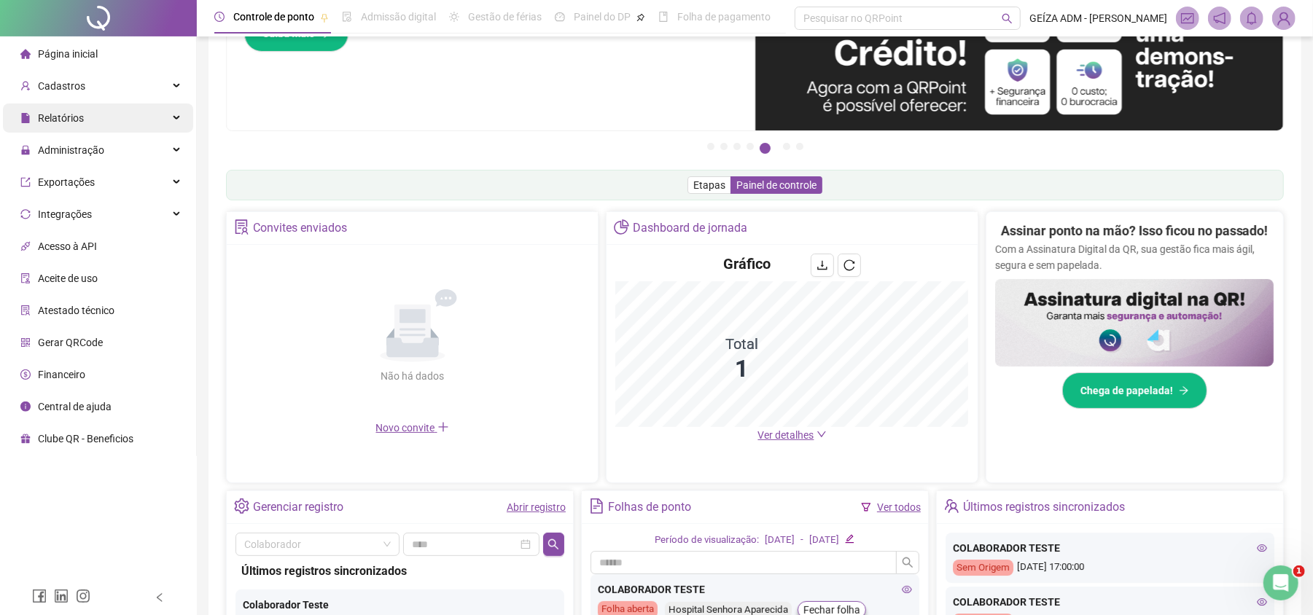 Image resolution: width=1313 pixels, height=615 pixels. Describe the element at coordinates (899, 507) in the screenshot. I see `a: Ver todos` at that location.